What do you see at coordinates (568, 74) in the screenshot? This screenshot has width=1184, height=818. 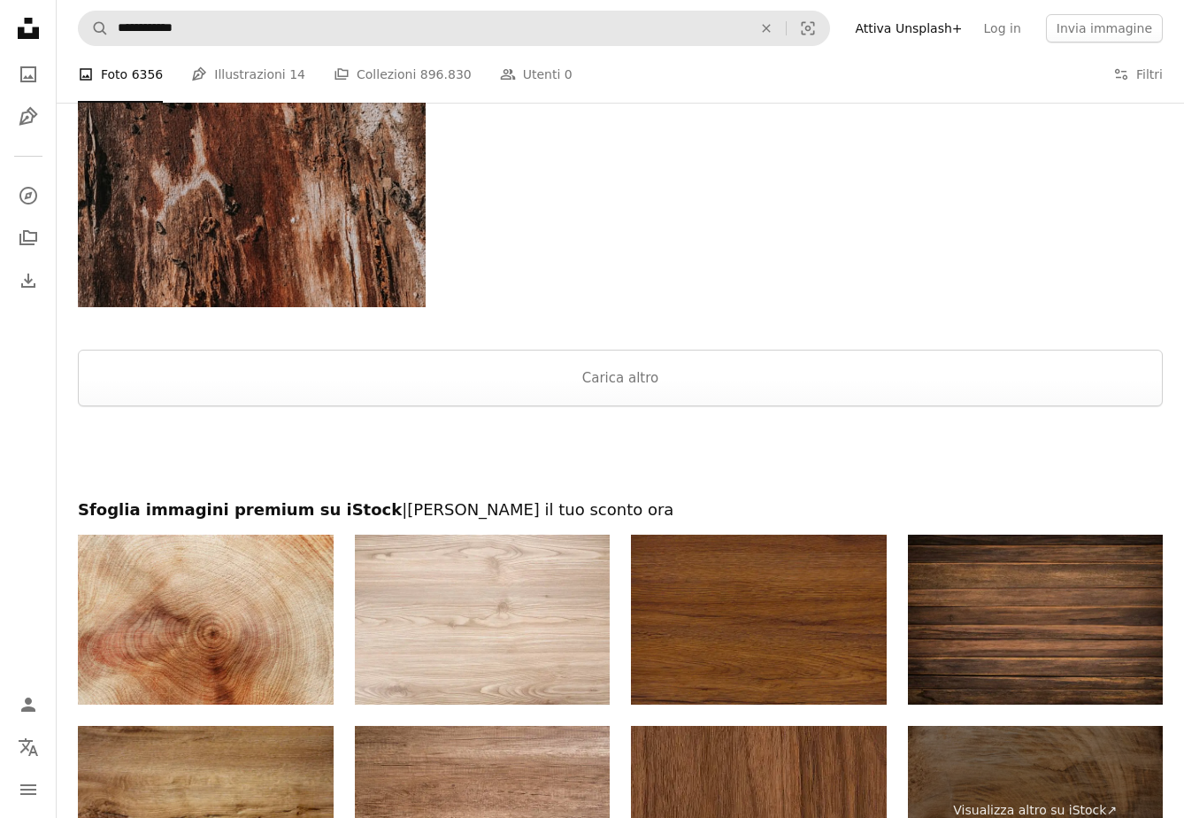 I see `span: 0` at bounding box center [568, 74].